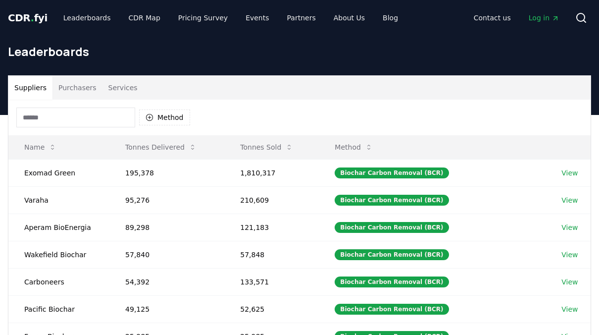 This screenshot has width=599, height=335. What do you see at coordinates (167, 309) in the screenshot?
I see `td: 49,125` at bounding box center [167, 309].